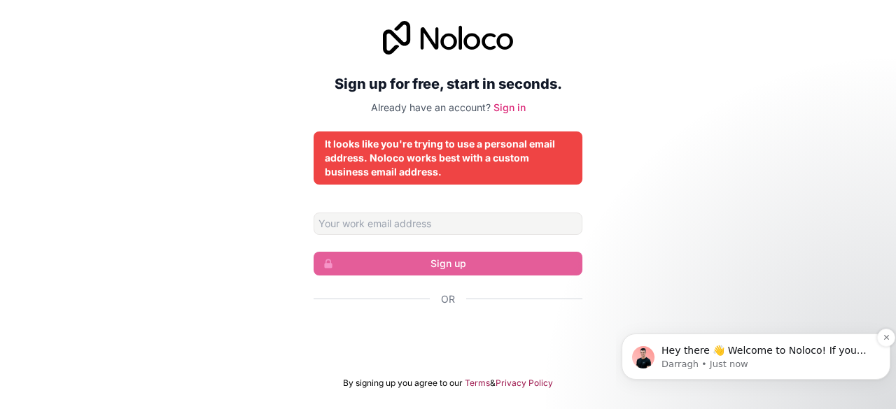 This screenshot has width=896, height=409. Describe the element at coordinates (509, 107) in the screenshot. I see `a: Sign in` at that location.